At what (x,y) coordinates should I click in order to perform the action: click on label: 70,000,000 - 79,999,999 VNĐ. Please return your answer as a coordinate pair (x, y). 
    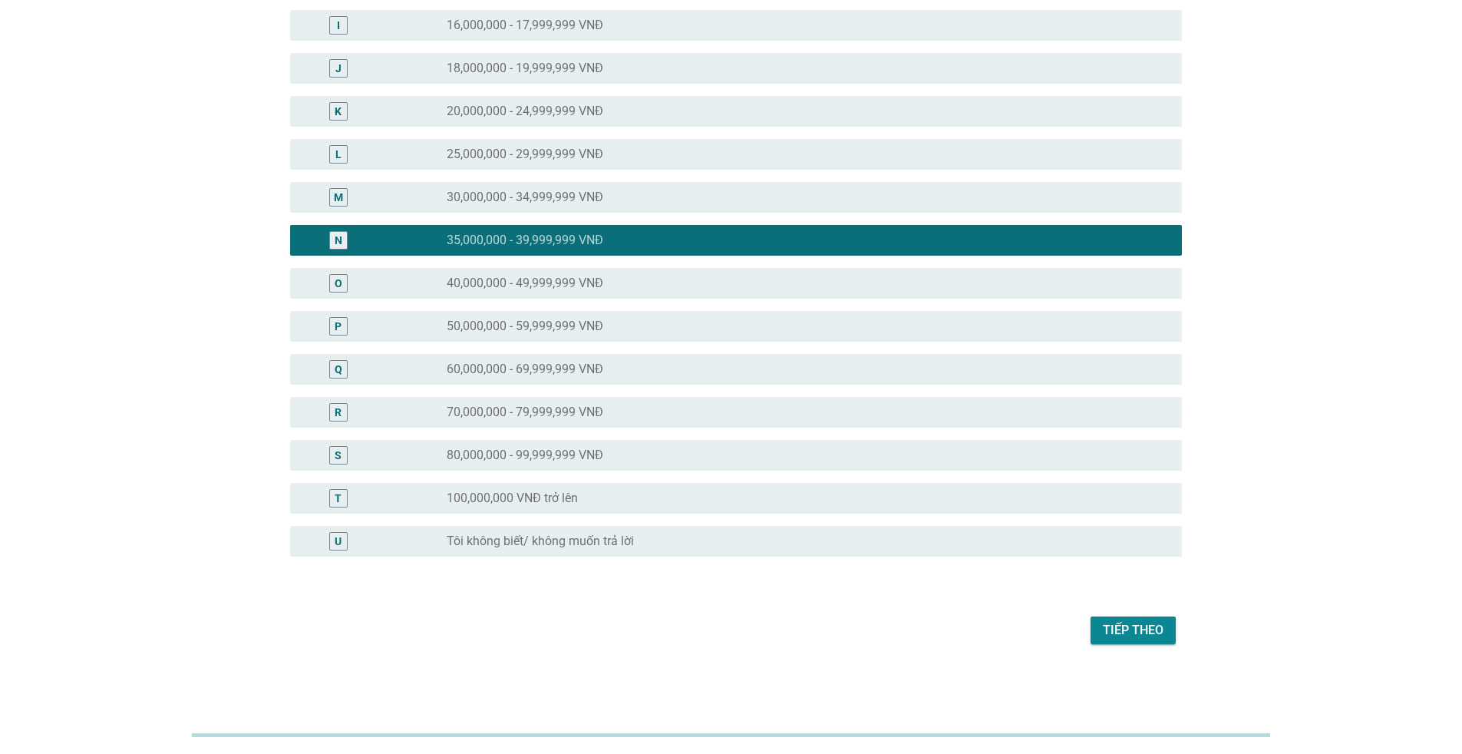
    Looking at the image, I should click on (525, 412).